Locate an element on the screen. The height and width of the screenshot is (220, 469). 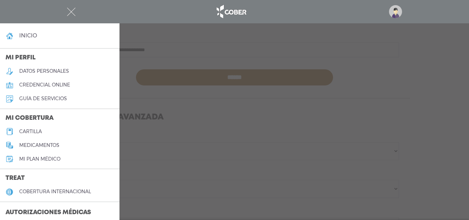
img: profile-placeholder.svg is located at coordinates (396, 12).